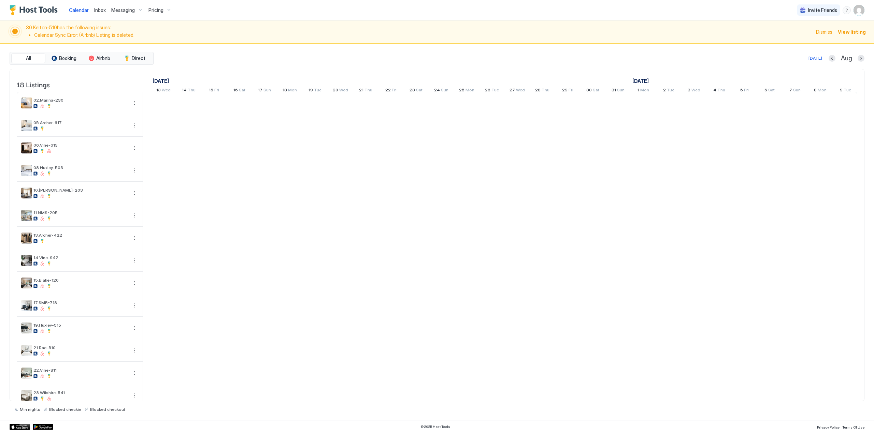  I want to click on span: 4, so click(714, 91).